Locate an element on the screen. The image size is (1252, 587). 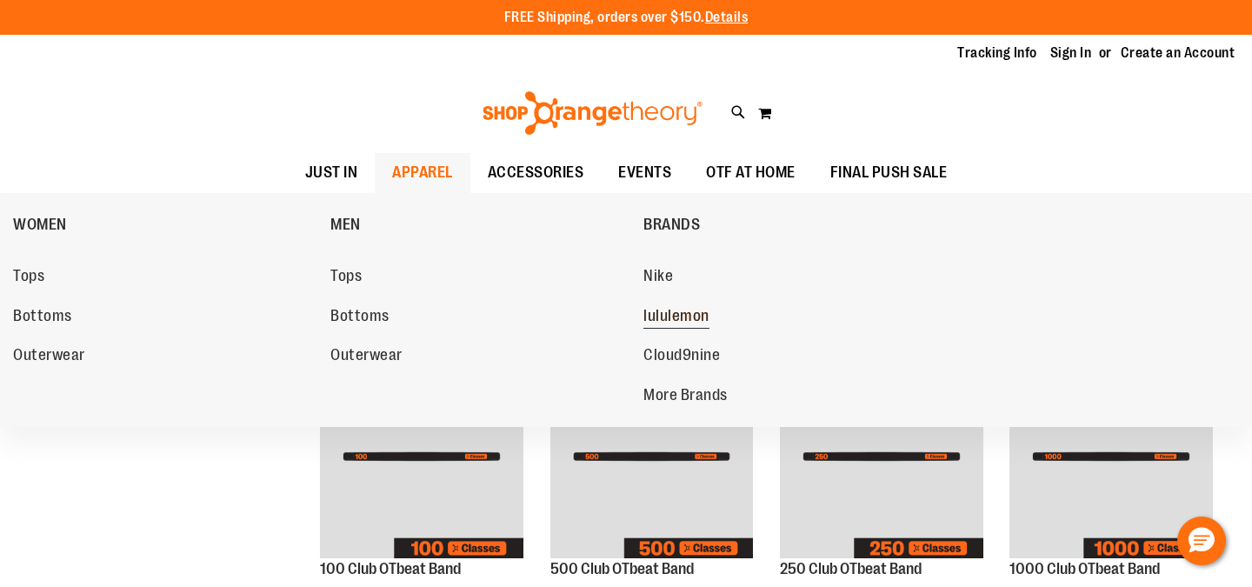
span: JUST IN is located at coordinates (331, 172).